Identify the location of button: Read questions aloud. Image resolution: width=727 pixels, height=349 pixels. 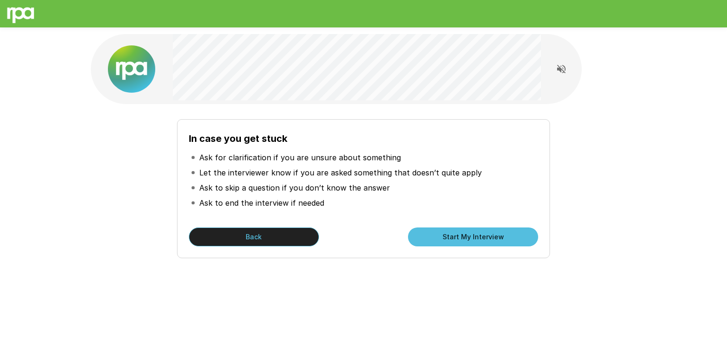
(561, 69).